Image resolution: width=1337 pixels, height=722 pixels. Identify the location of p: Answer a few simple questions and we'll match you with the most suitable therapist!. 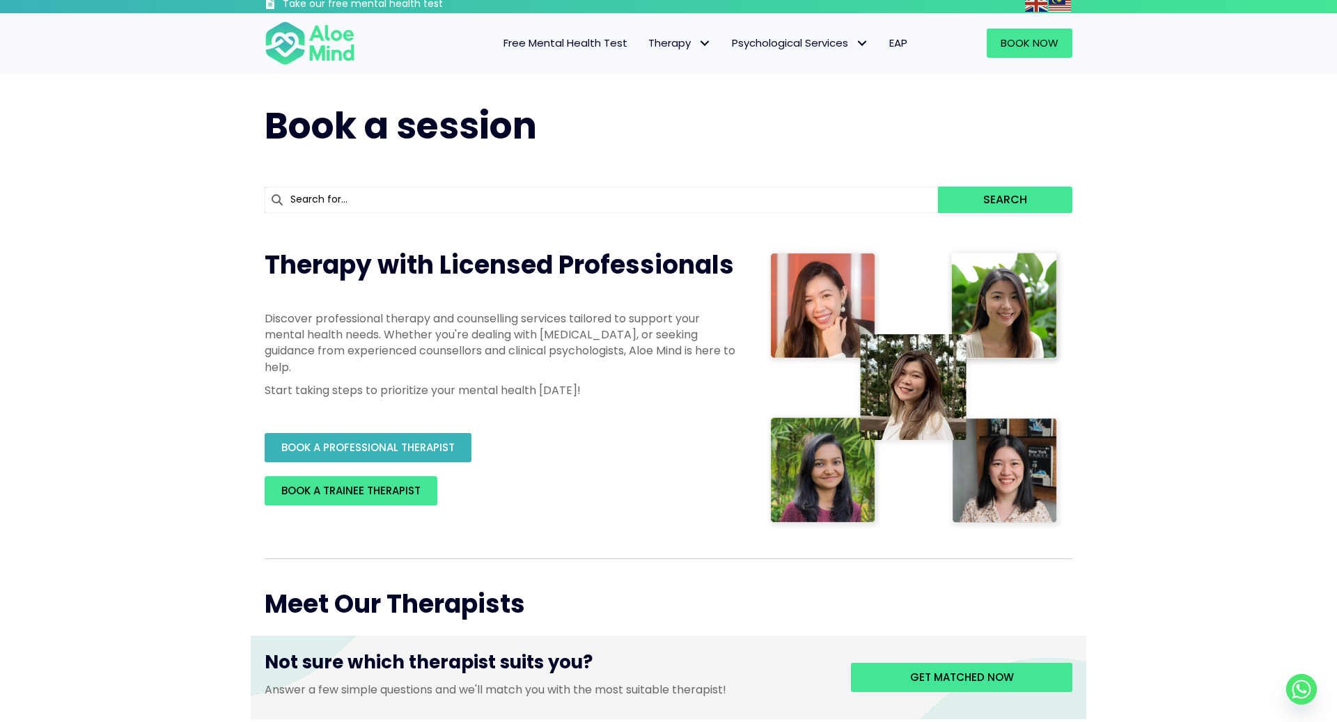
(548, 690).